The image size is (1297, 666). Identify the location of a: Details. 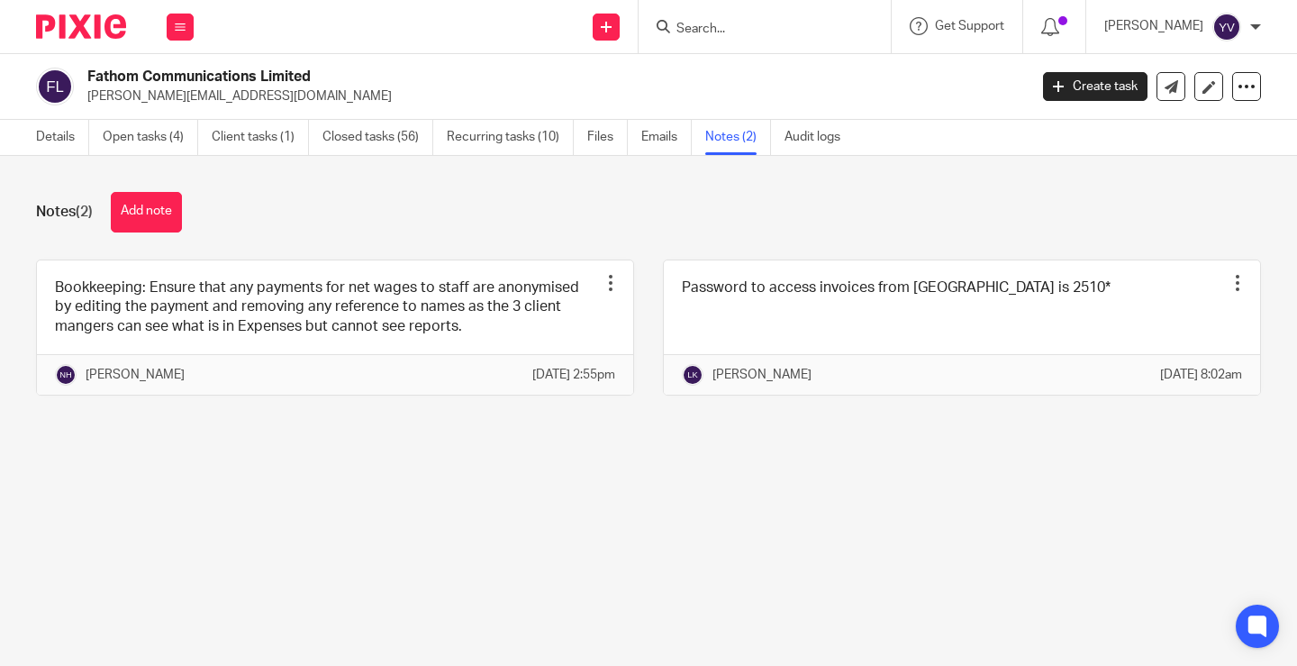
(62, 137).